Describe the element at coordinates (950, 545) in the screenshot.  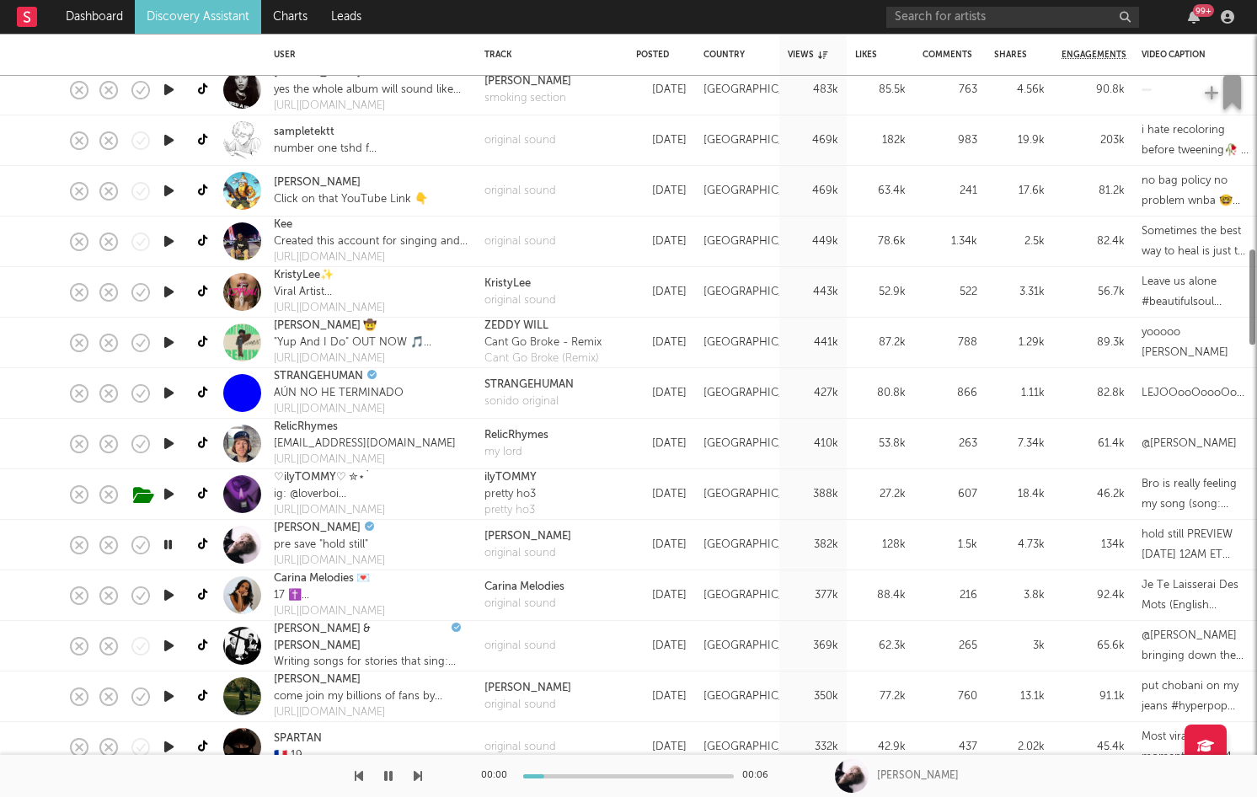
I see `div: 1.5k` at that location.